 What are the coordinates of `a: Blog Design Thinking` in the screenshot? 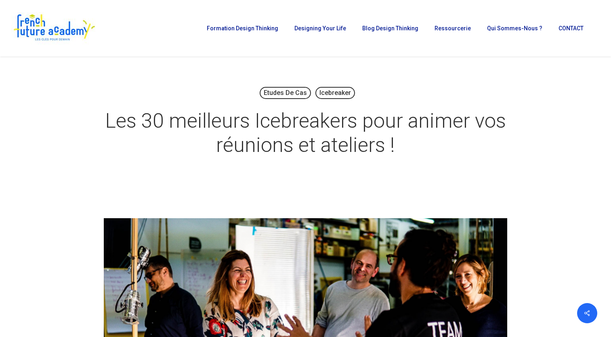 It's located at (390, 28).